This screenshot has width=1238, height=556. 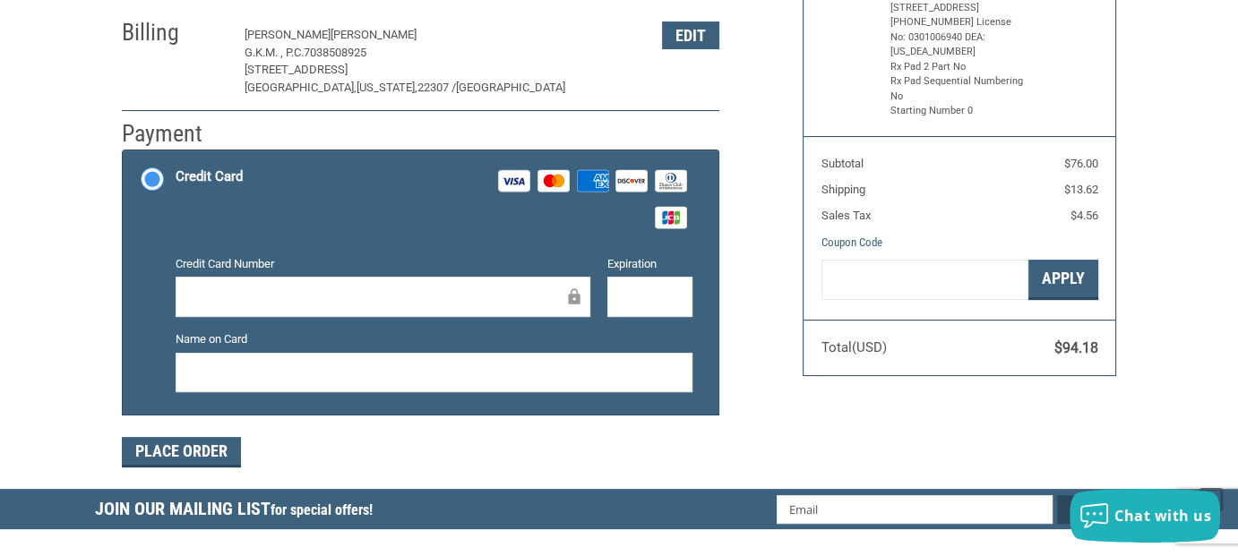 What do you see at coordinates (843, 189) in the screenshot?
I see `span: Shipping` at bounding box center [843, 189].